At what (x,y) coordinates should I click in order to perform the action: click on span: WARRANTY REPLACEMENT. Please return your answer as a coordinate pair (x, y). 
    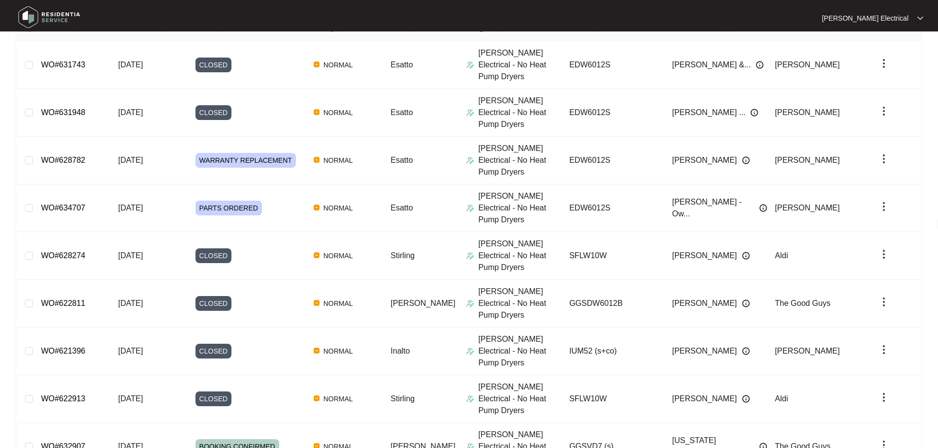
    Looking at the image, I should click on (246, 160).